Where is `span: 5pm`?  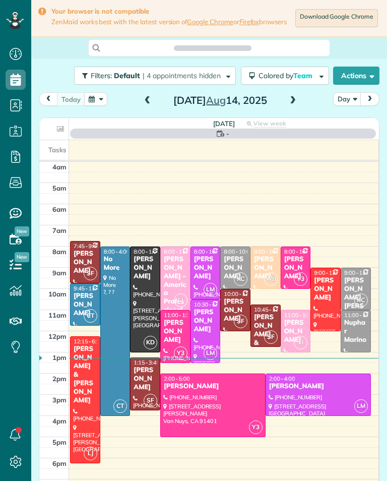
span: 5pm is located at coordinates (59, 442).